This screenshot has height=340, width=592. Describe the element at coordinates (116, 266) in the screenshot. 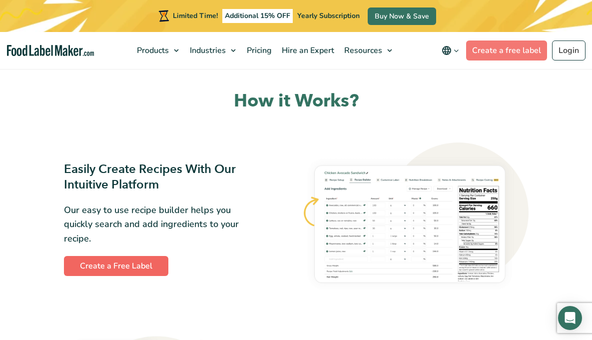

I see `a: Create a Free Label` at that location.